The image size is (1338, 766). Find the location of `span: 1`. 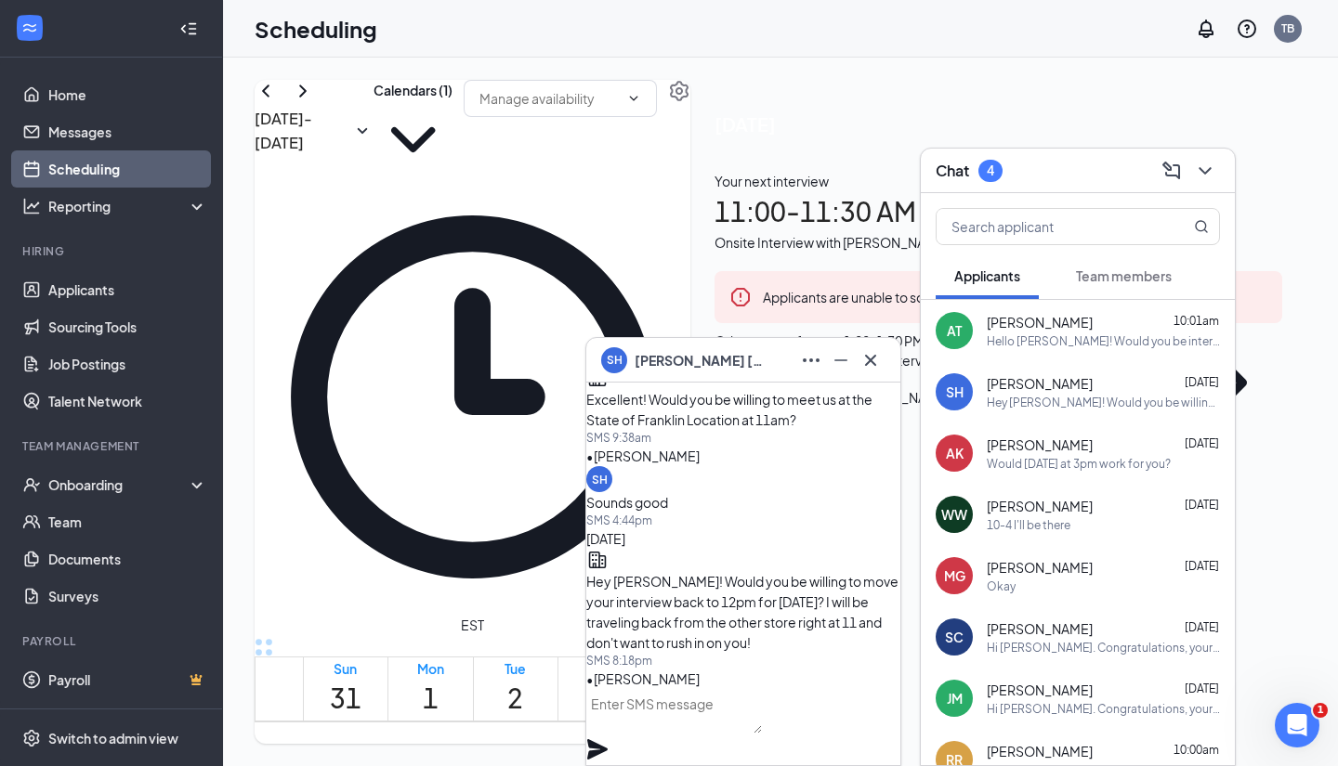

span: 1 is located at coordinates (1320, 711).